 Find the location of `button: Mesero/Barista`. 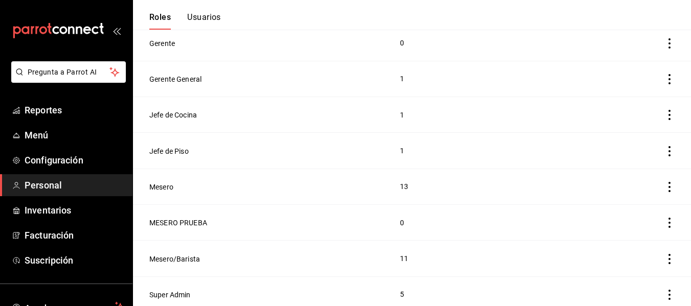

button: Mesero/Barista is located at coordinates (174, 259).